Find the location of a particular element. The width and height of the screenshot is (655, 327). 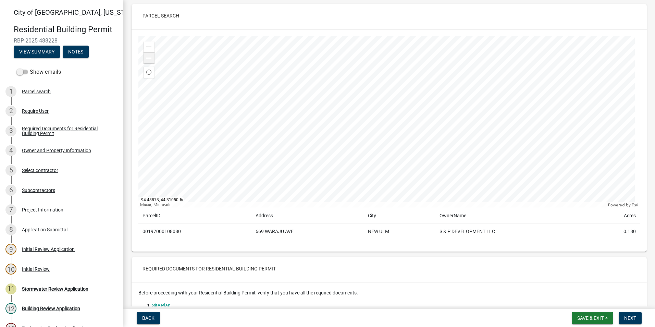

td: 00197000108080 is located at coordinates (195, 232).